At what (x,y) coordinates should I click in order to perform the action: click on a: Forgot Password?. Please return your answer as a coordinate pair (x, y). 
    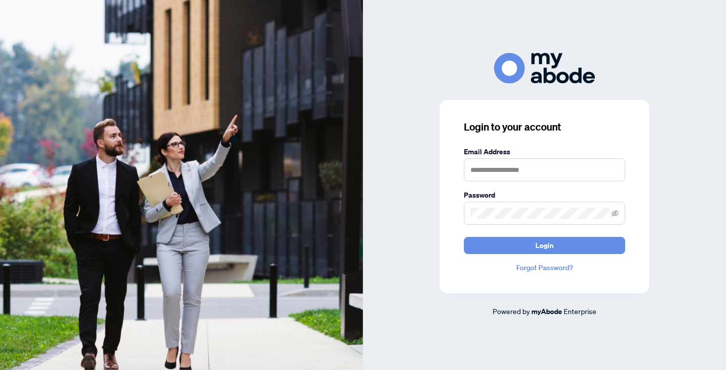
    Looking at the image, I should click on (544, 268).